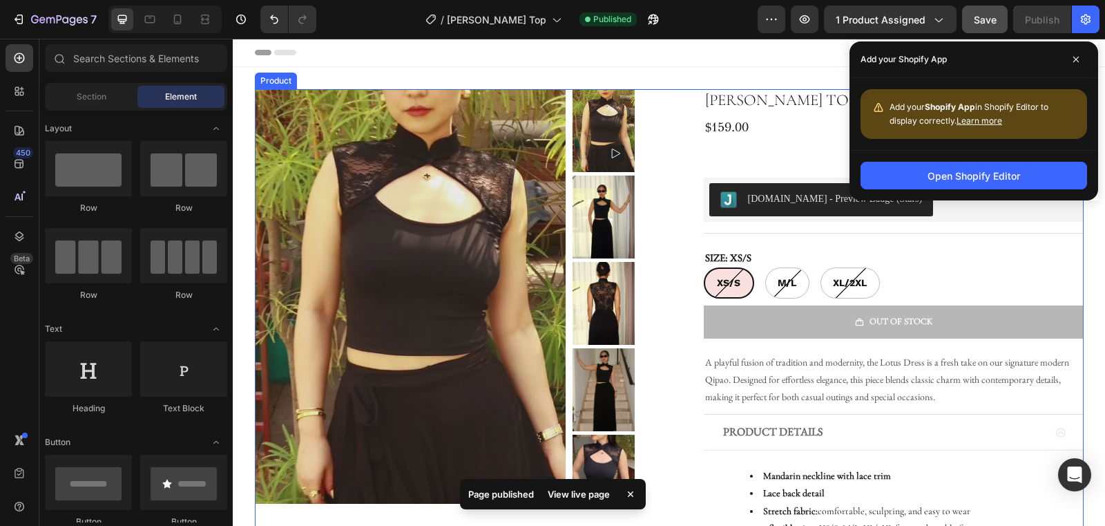  I want to click on span: Element, so click(181, 97).